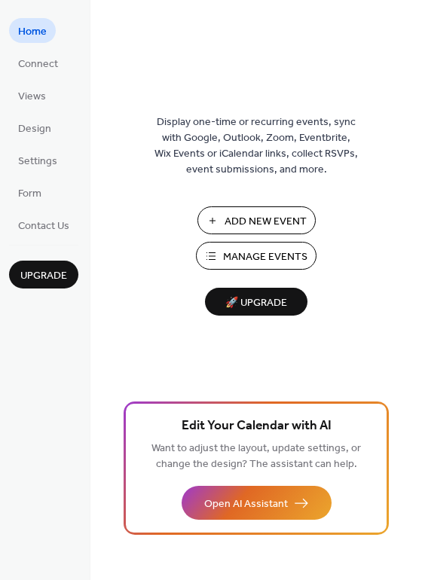  Describe the element at coordinates (38, 160) in the screenshot. I see `a: Settings` at that location.